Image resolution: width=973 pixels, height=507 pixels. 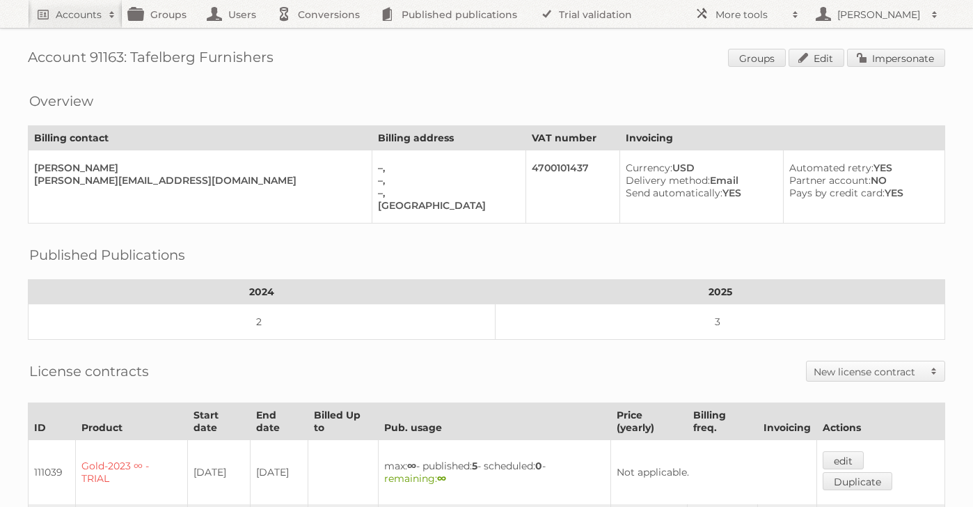 I want to click on th: Start date, so click(x=218, y=421).